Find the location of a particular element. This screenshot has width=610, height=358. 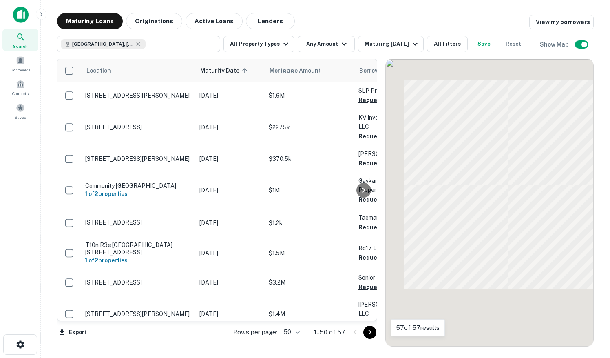

div: 50 is located at coordinates (291, 331).